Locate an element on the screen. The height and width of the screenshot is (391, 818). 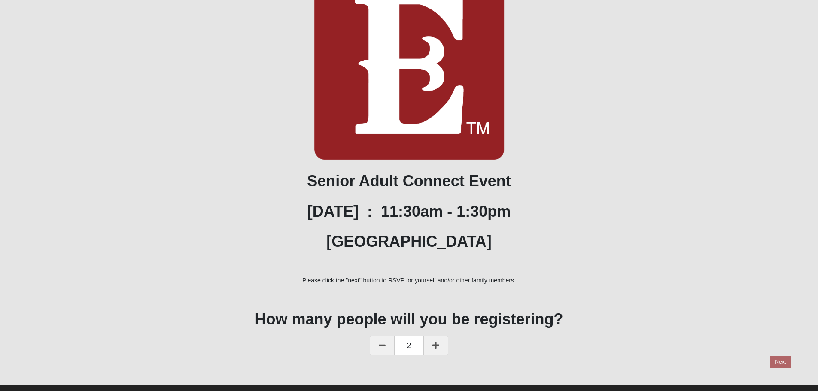
h1: Senior Adult Connect Event is located at coordinates (409, 181).